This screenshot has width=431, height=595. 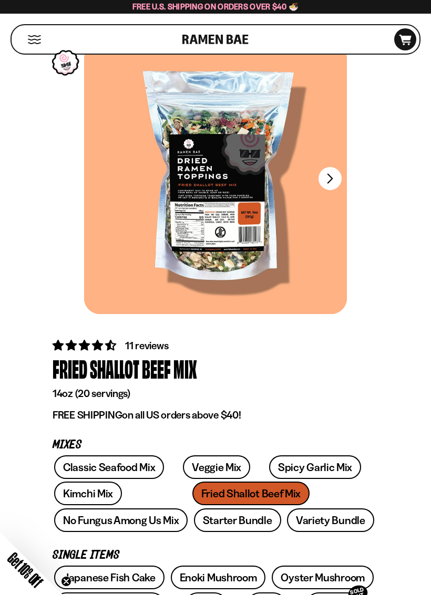 I want to click on a: Japanese Fish Cake, so click(x=109, y=577).